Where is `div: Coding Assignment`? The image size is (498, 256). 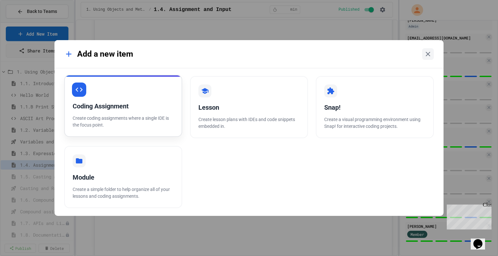 div: Coding Assignment is located at coordinates (123, 106).